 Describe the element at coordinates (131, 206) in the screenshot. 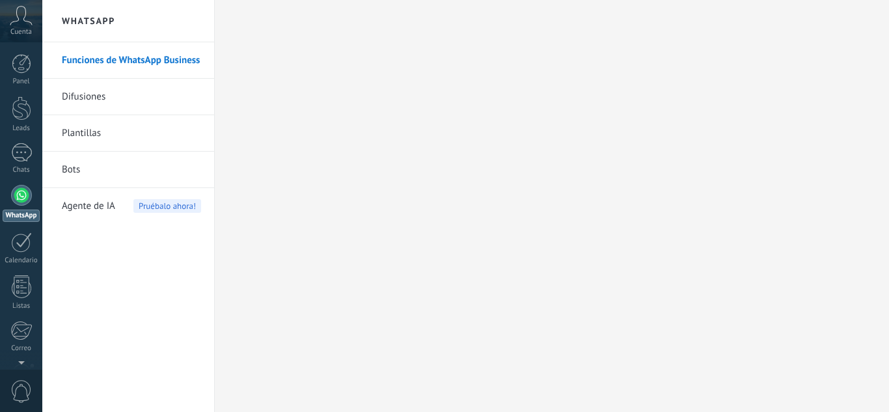

I see `a: Agente de IAPruébalo ahora!` at that location.